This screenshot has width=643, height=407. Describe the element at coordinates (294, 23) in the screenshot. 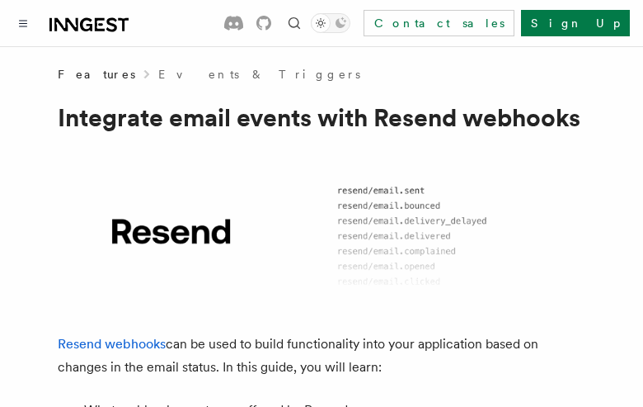

I see `button: Find something...` at that location.